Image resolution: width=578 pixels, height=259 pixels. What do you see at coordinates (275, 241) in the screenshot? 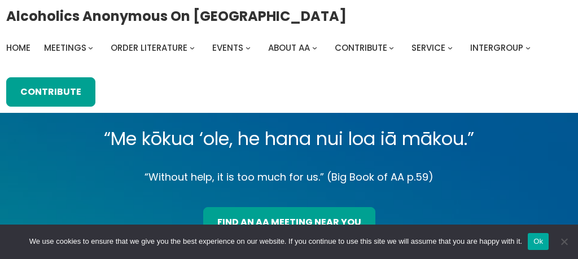
I see `span: We use cookies to ensure that we give you the best experience on our website. If you continue to ...` at bounding box center [275, 241].